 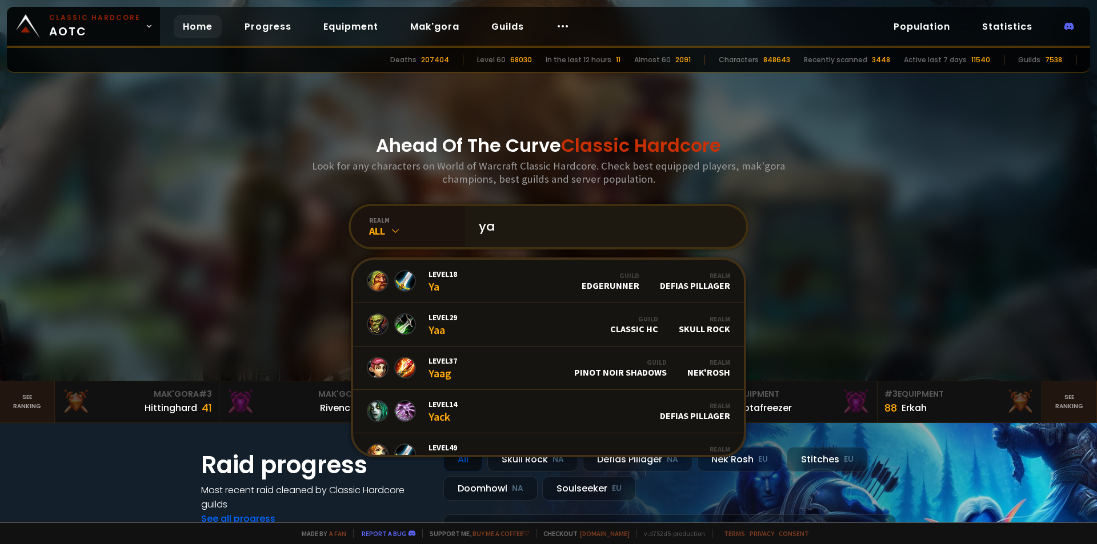 What do you see at coordinates (835, 60) in the screenshot?
I see `div: Recently scanned` at bounding box center [835, 60].